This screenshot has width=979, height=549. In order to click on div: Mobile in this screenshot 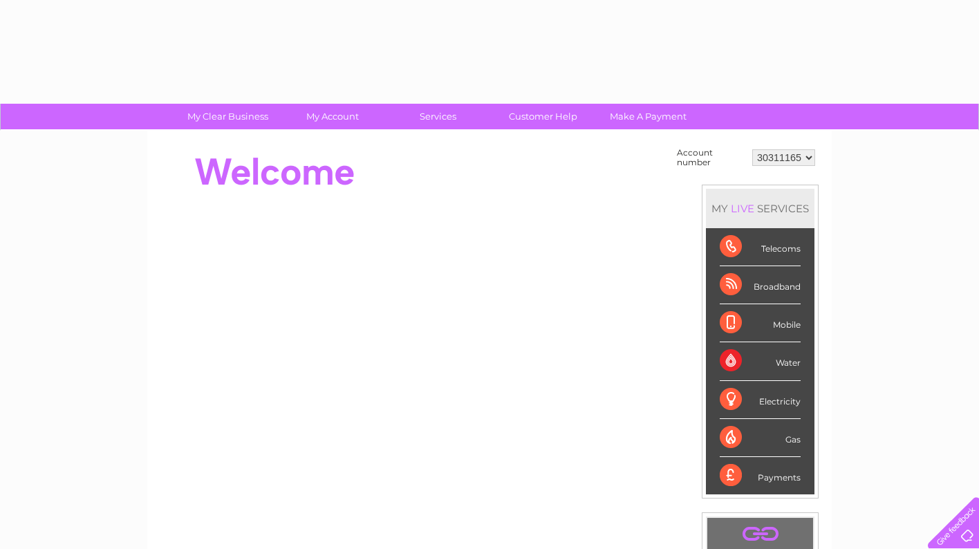, I will do `click(760, 323)`.